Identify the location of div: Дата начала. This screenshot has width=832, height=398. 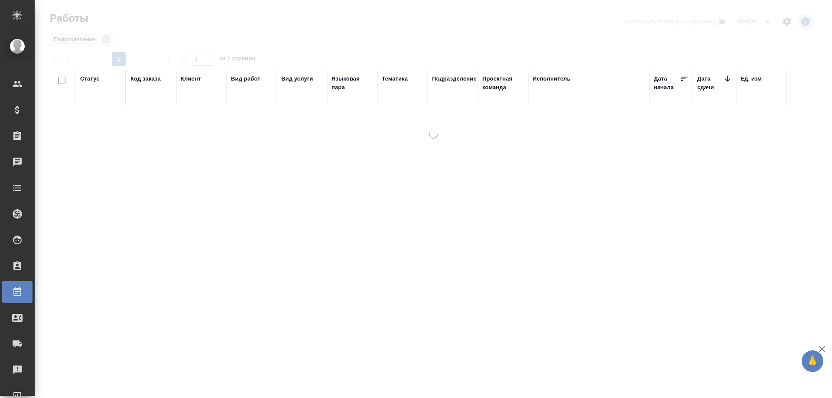
(667, 83).